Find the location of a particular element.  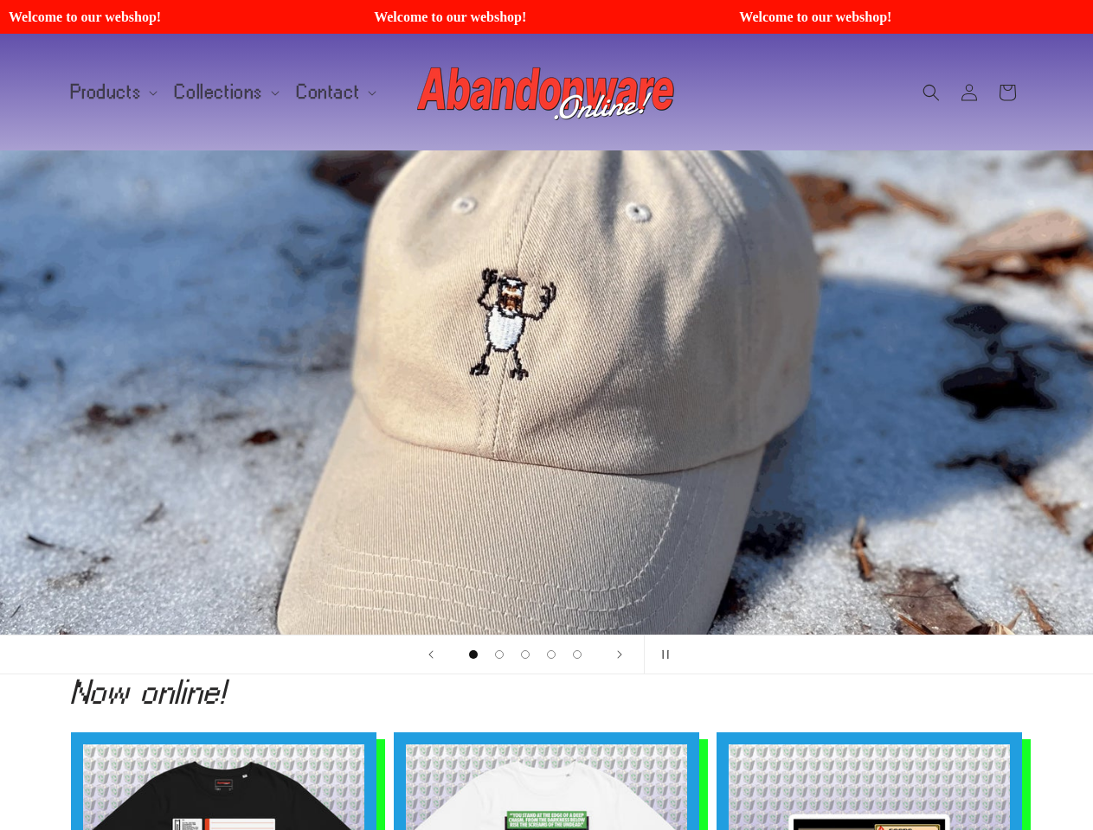

summary: Collections is located at coordinates (225, 93).